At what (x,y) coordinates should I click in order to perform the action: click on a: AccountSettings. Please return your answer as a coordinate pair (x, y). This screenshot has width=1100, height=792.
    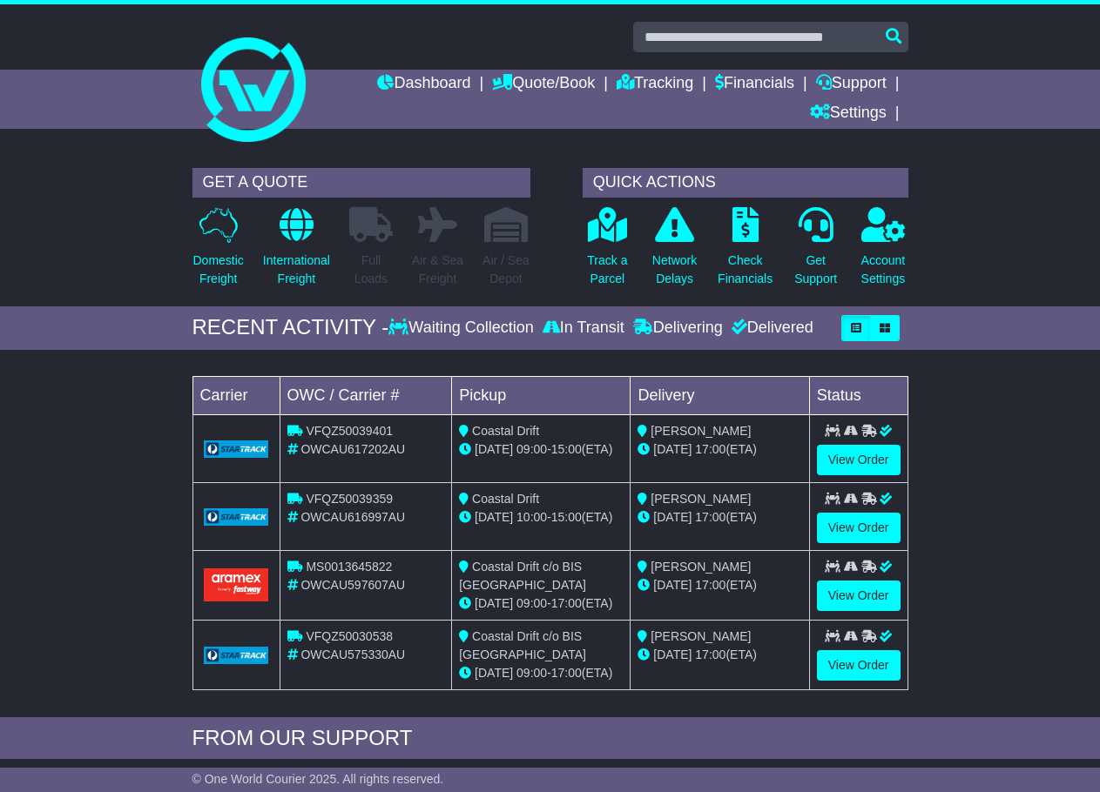
    Looking at the image, I should click on (883, 252).